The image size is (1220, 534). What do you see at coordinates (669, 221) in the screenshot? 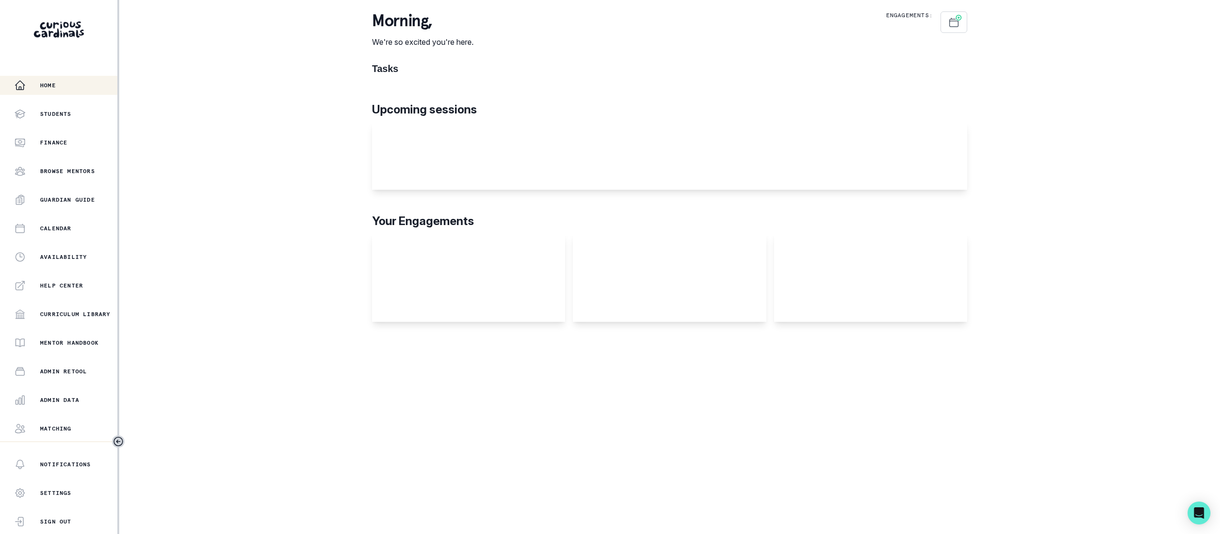
I see `p: Your Engagements` at bounding box center [669, 221].